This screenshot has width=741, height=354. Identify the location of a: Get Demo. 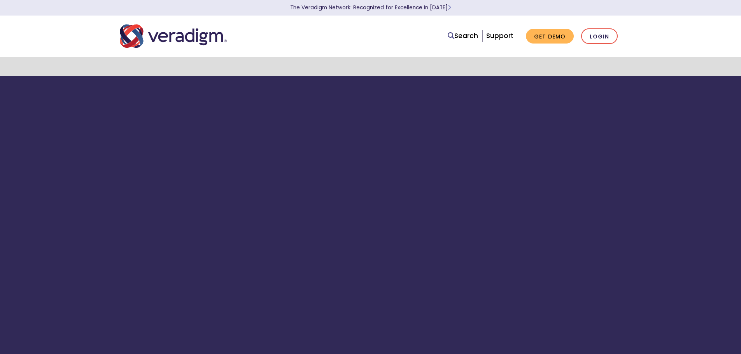
(550, 36).